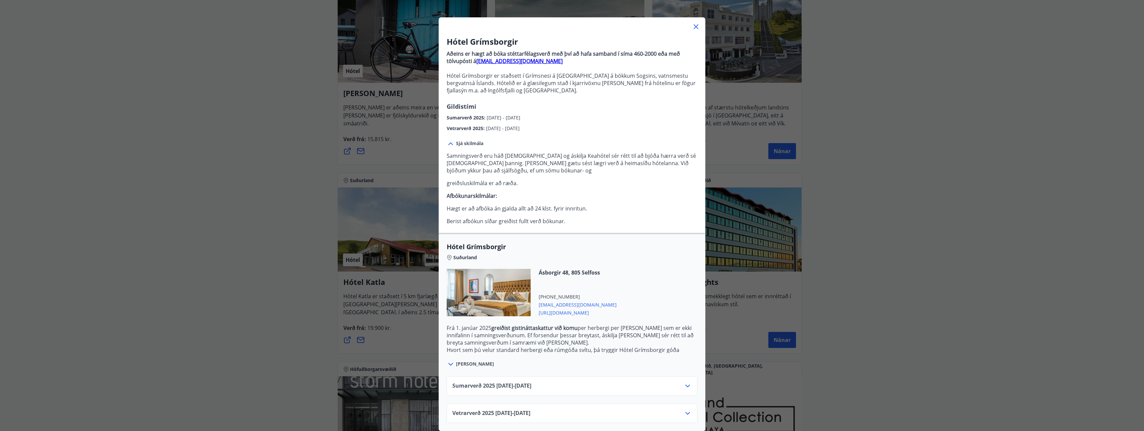  I want to click on p: Hvort sem þú velur standard herbergi eða rúmgóða svítu, þá tryggir Hótel Grímsborgir góða upplifu..., so click(572, 353).